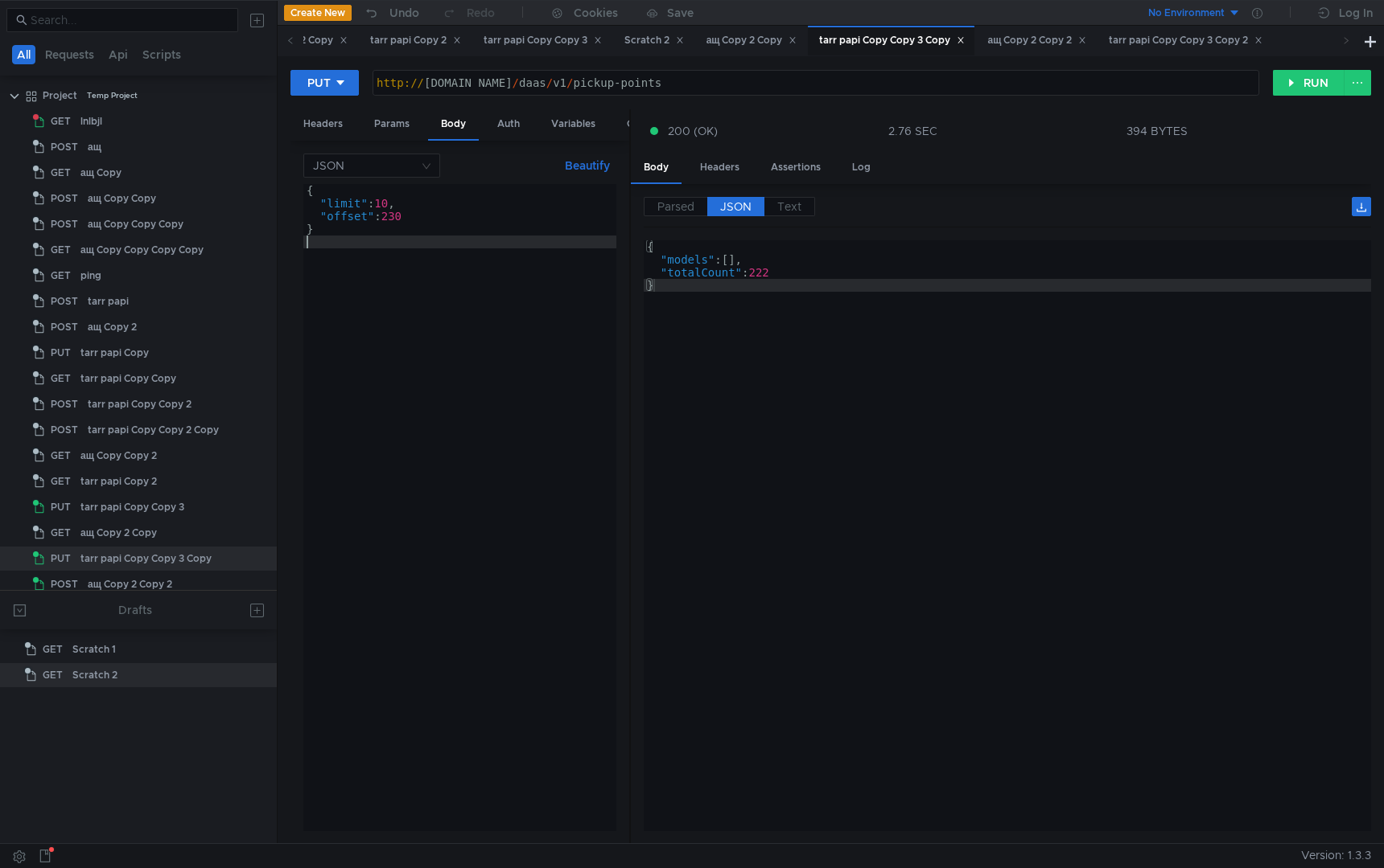 This screenshot has height=868, width=1384. I want to click on button: Requests, so click(69, 55).